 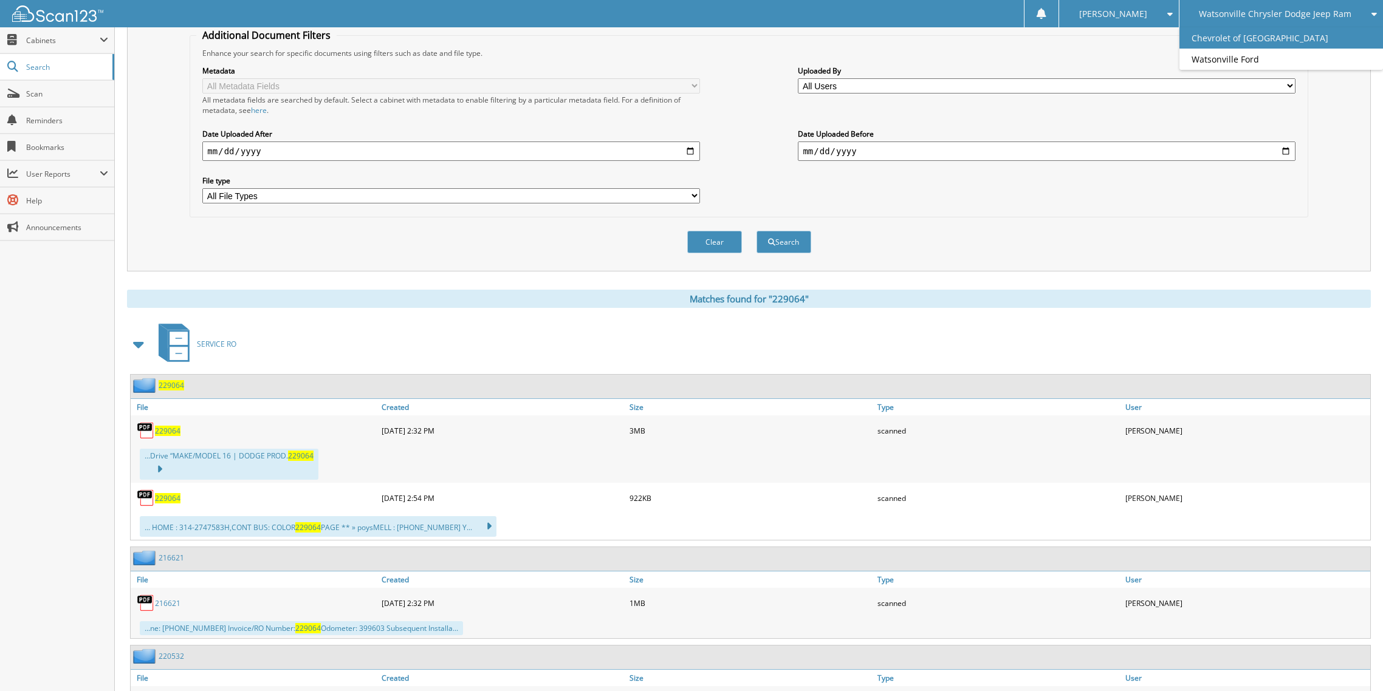 I want to click on button: Clear, so click(x=715, y=242).